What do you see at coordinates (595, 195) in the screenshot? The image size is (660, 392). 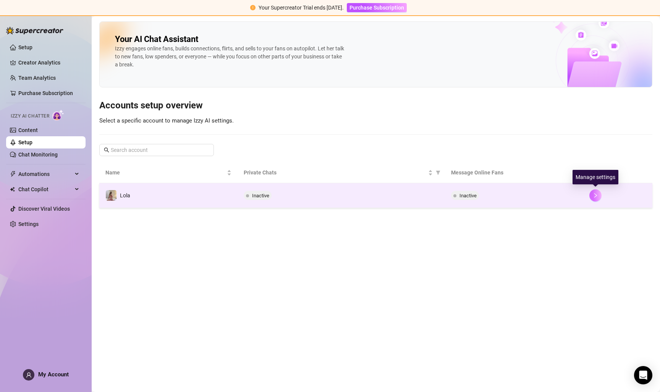 I see `button: right` at bounding box center [595, 195].